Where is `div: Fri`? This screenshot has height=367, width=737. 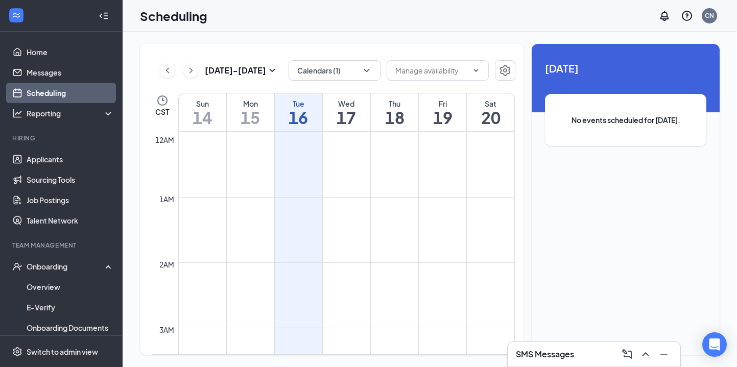 div: Fri is located at coordinates (442, 104).